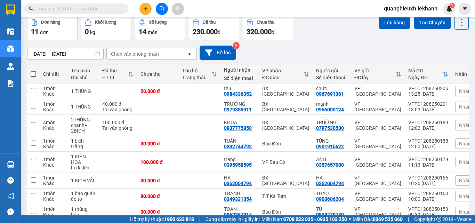 The width and height of the screenshot is (475, 223). Describe the element at coordinates (394, 23) in the screenshot. I see `button: Lên hàng` at that location.